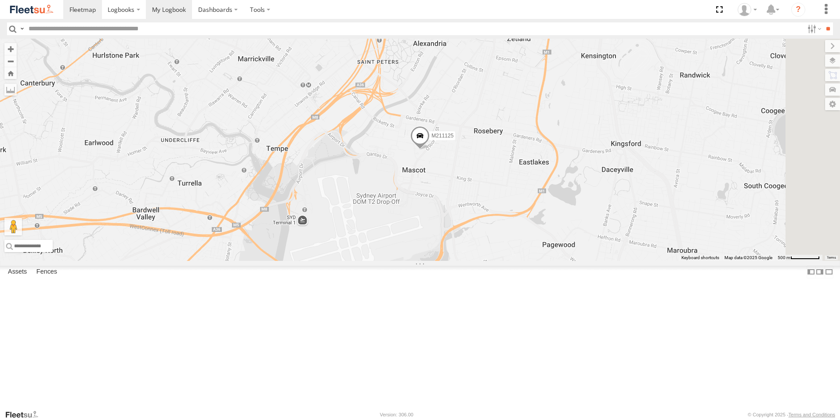 The height and width of the screenshot is (419, 840). I want to click on div: Version: 306.00, so click(397, 415).